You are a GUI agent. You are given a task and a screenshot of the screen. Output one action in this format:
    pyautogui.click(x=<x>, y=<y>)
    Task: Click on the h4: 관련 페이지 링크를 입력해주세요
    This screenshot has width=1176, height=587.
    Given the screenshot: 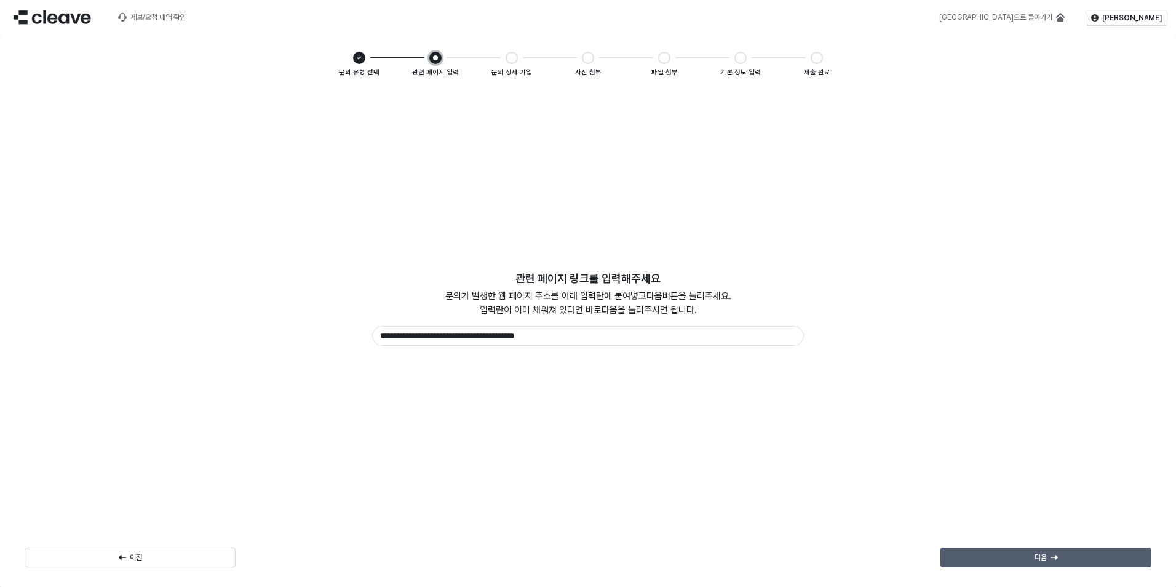 What is the action you would take?
    pyautogui.click(x=588, y=279)
    